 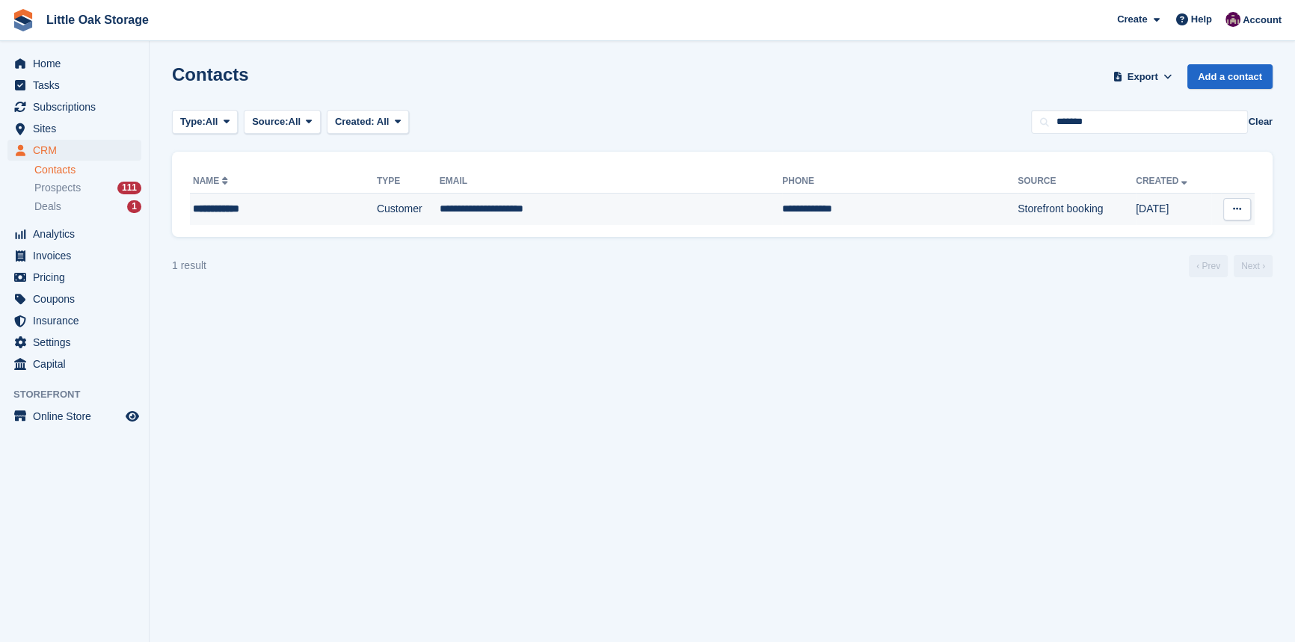 I want to click on span: Help, so click(x=1201, y=19).